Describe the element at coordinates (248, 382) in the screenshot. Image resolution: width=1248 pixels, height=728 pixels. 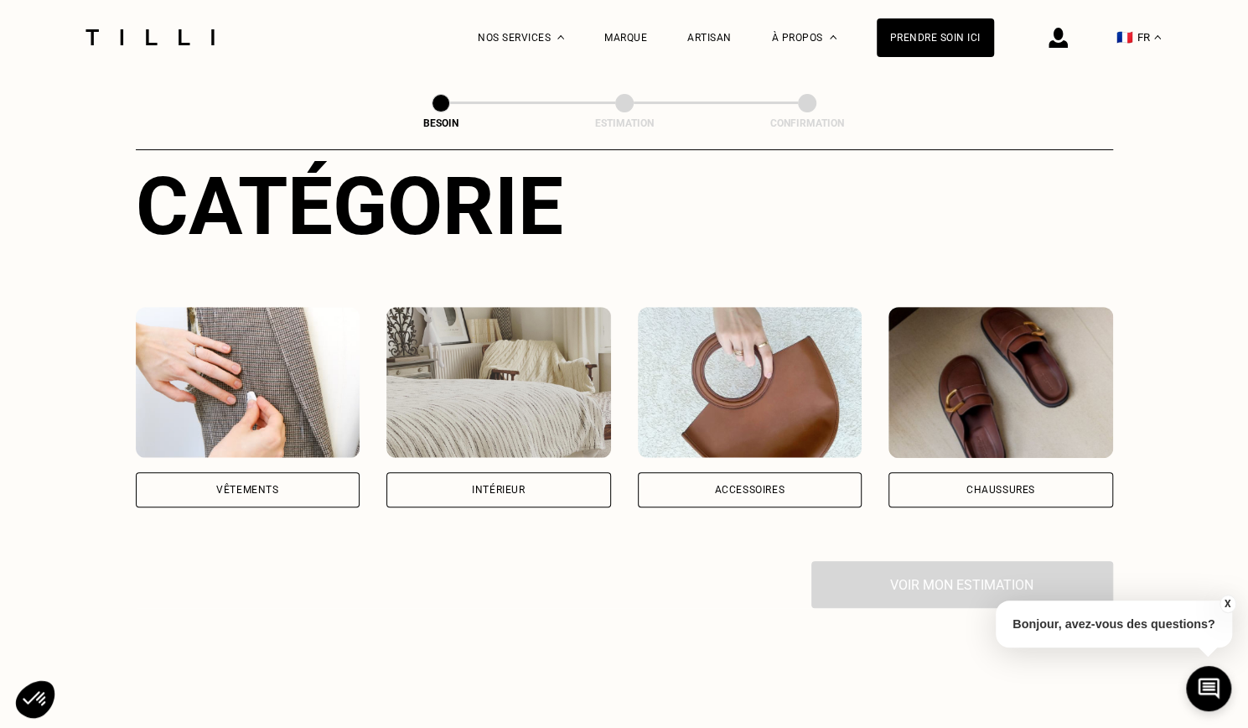
I see `img: Vêtements` at that location.